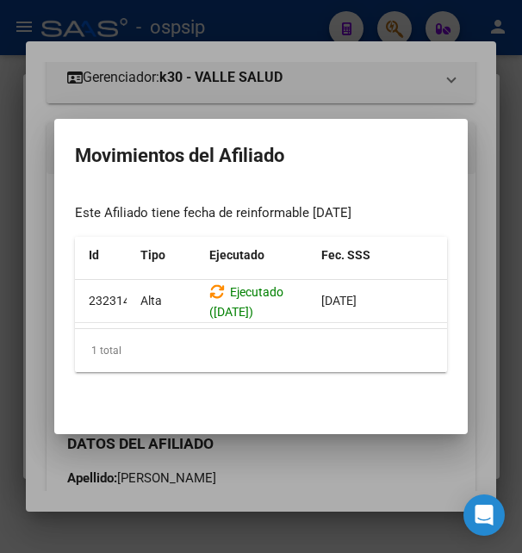 The image size is (522, 553). Describe the element at coordinates (108, 255) in the screenshot. I see `datatable-header-cell: Id` at that location.